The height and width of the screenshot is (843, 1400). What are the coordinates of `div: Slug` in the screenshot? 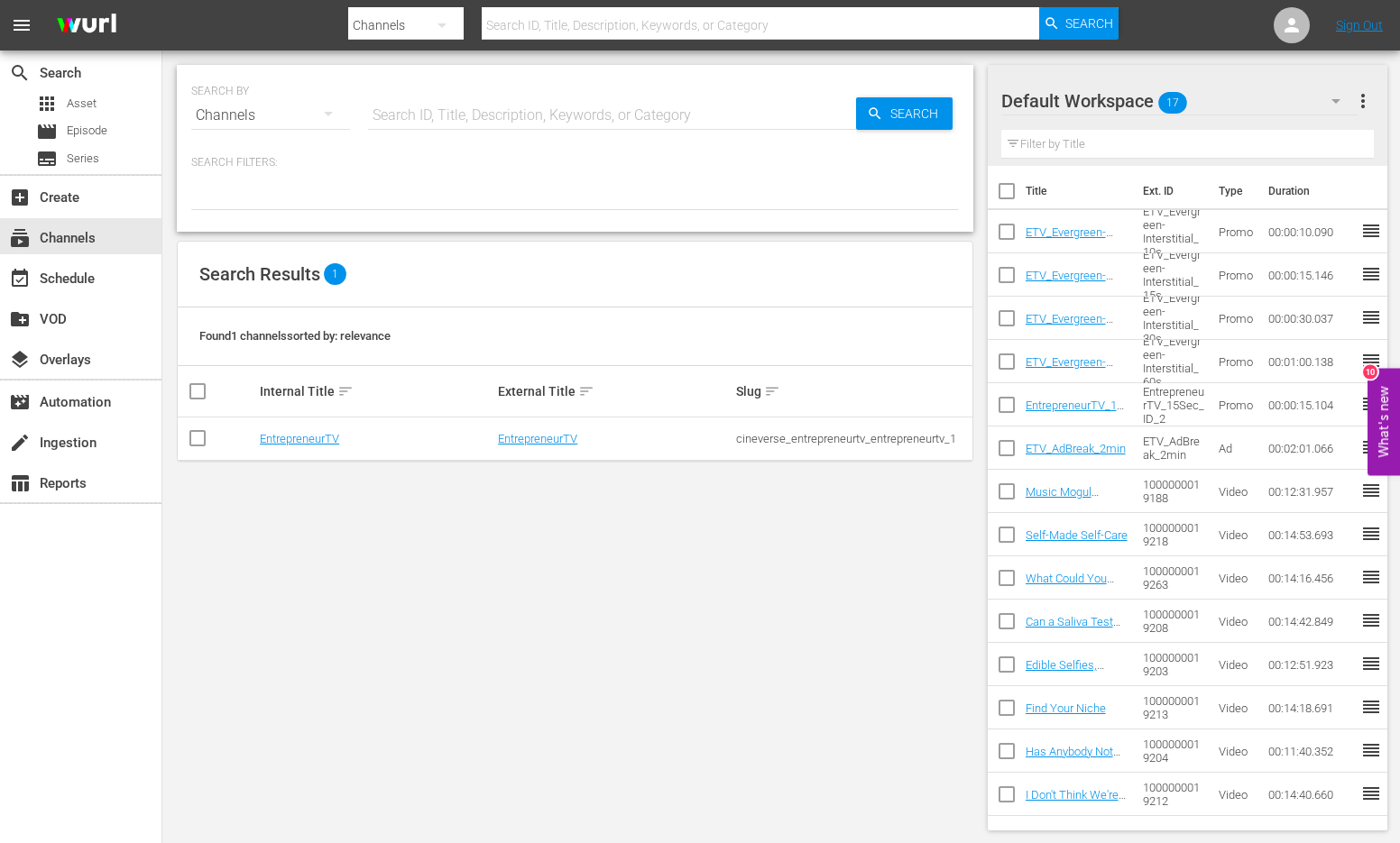 It's located at (852, 392).